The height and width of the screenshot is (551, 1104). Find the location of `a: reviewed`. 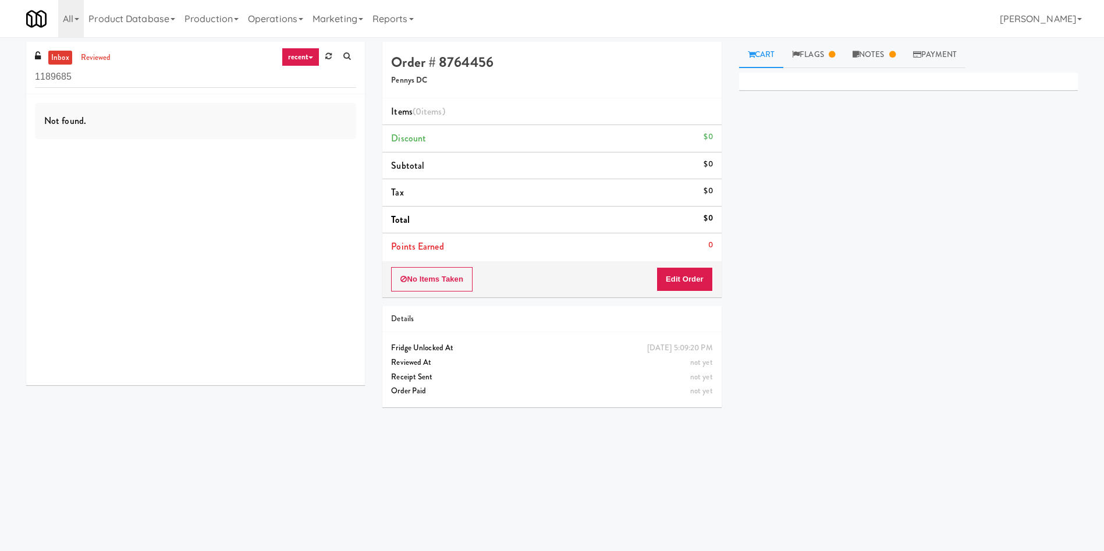

a: reviewed is located at coordinates (96, 58).